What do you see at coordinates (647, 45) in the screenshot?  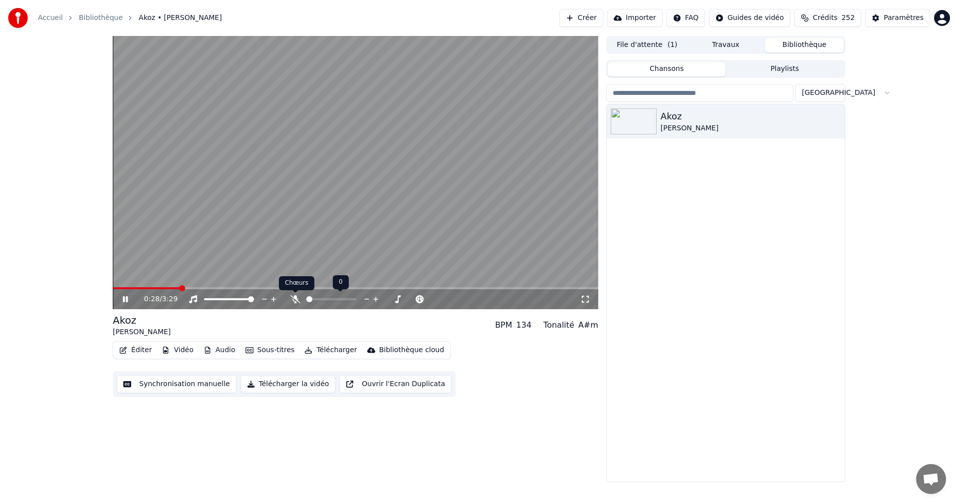 I see `button: File d'attente` at bounding box center [647, 45].